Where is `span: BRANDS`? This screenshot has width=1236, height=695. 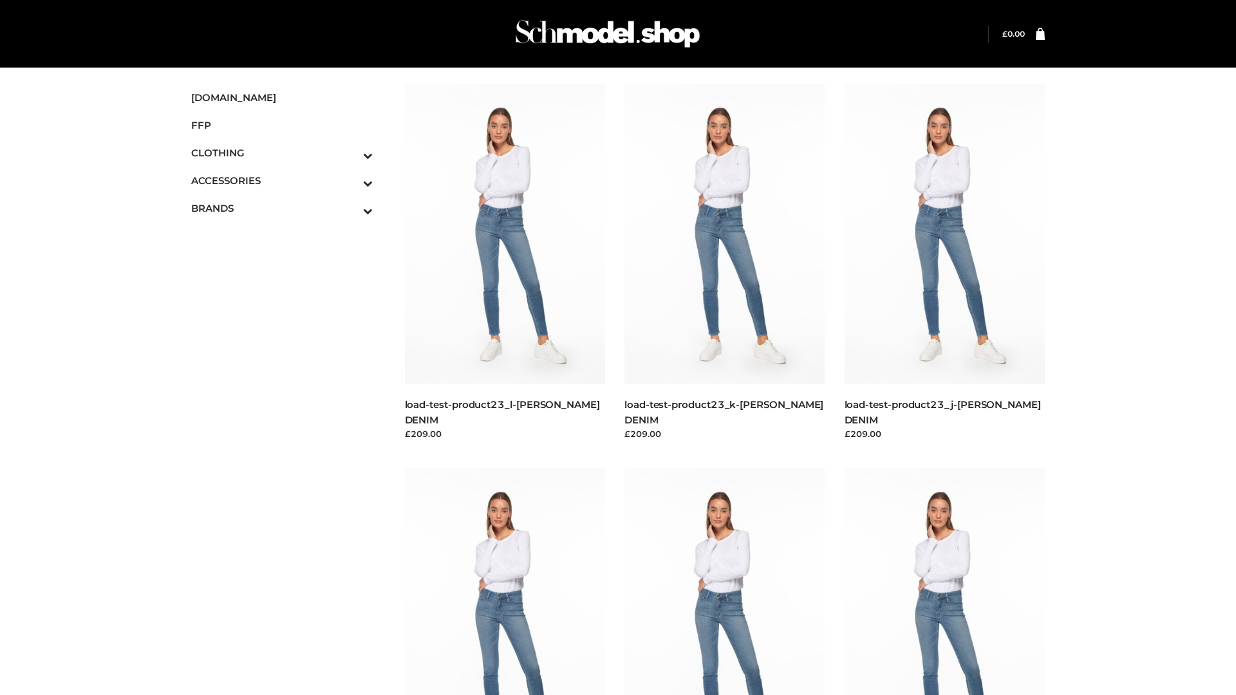 span: BRANDS is located at coordinates (282, 208).